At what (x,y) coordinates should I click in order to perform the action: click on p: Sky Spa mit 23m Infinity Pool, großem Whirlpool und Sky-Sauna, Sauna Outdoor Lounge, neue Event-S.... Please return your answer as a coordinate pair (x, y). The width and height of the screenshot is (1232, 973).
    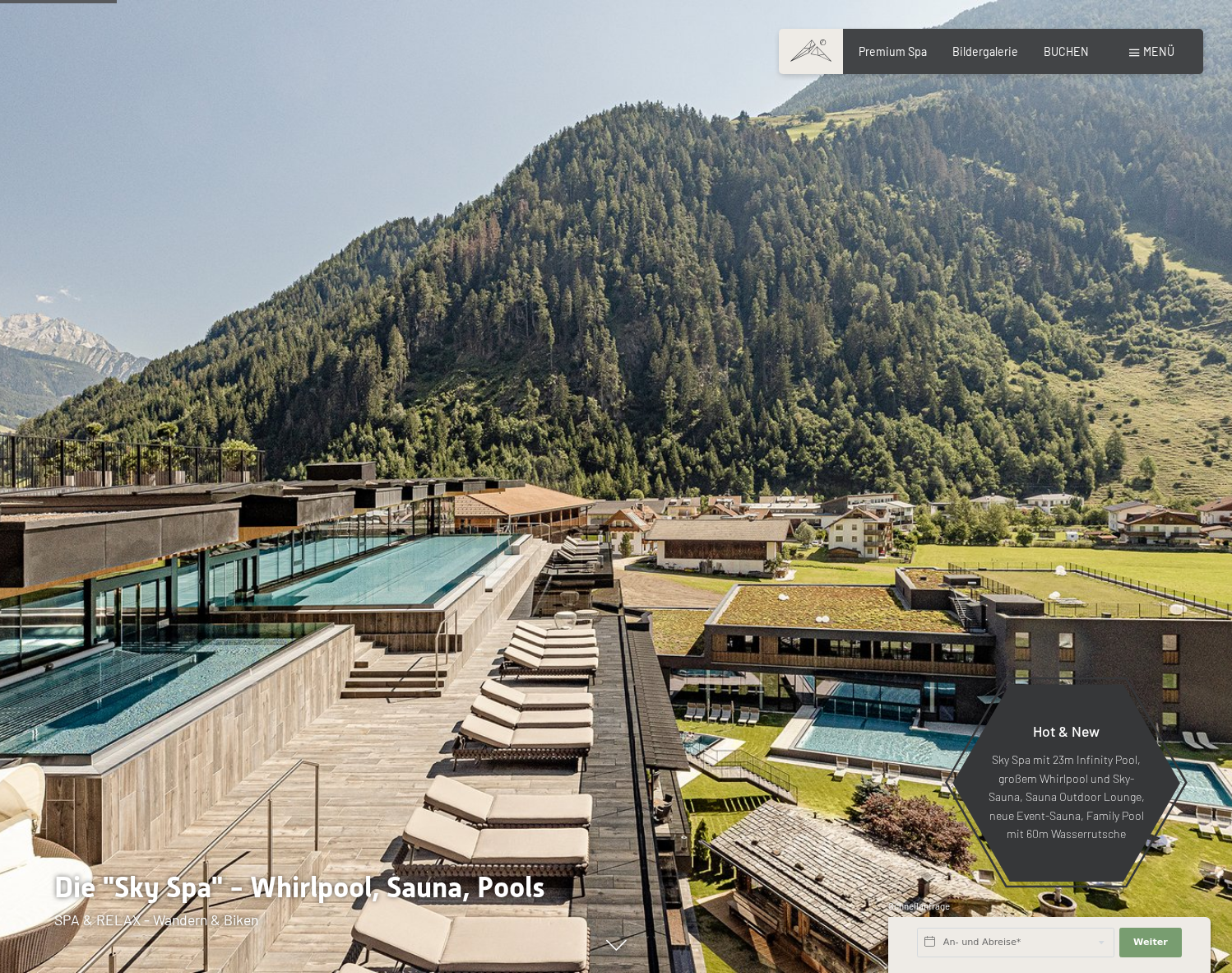
    Looking at the image, I should click on (1066, 796).